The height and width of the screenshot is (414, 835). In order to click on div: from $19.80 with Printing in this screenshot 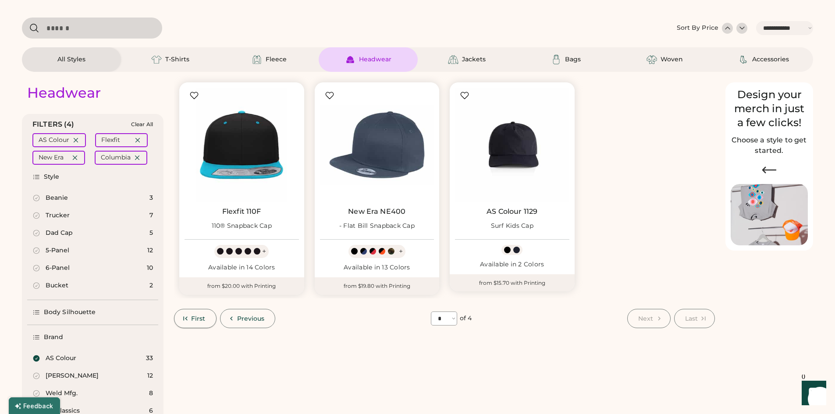, I will do `click(377, 286)`.